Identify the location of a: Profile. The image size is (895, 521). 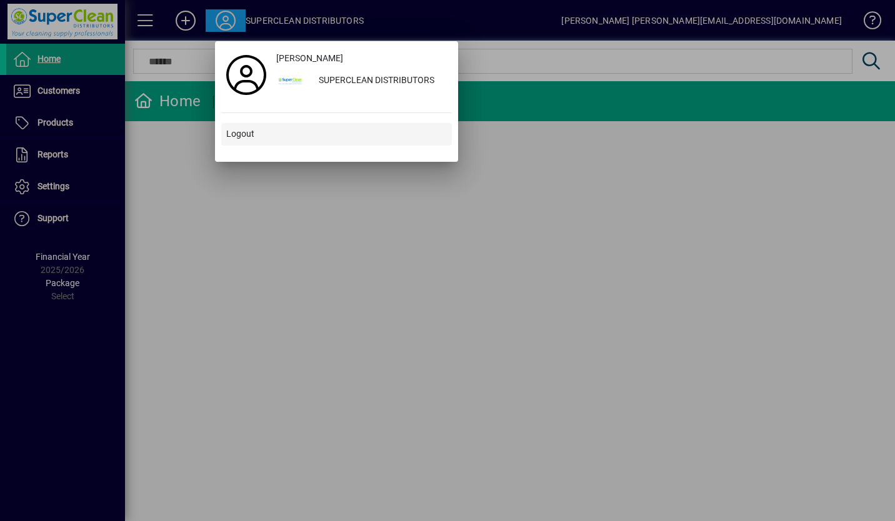
(246, 75).